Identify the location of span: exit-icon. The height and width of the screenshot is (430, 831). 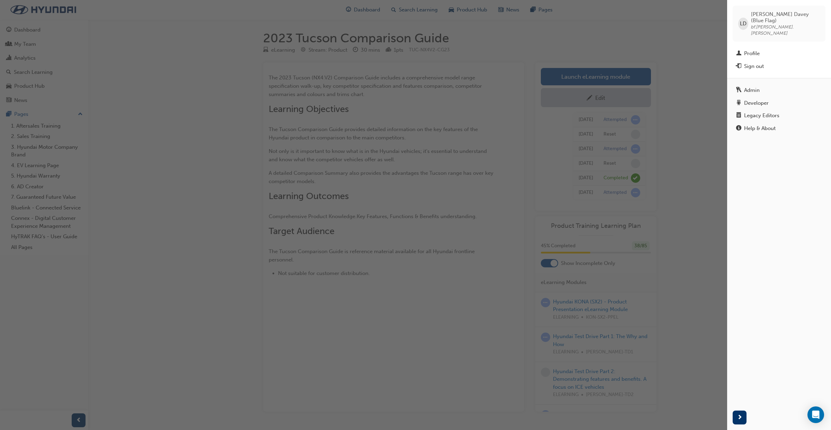
(739, 67).